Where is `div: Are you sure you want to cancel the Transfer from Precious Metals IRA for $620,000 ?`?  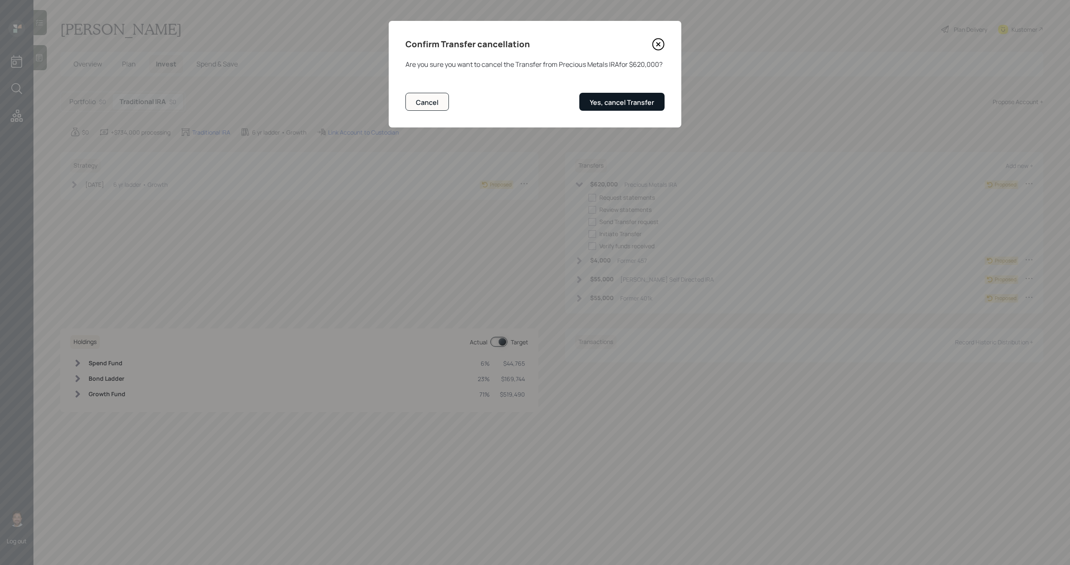 div: Are you sure you want to cancel the Transfer from Precious Metals IRA for $620,000 ? is located at coordinates (535, 64).